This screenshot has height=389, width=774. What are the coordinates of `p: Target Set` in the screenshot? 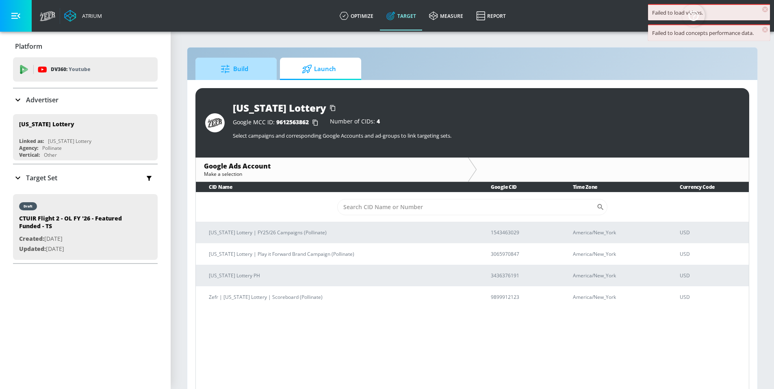 It's located at (41, 178).